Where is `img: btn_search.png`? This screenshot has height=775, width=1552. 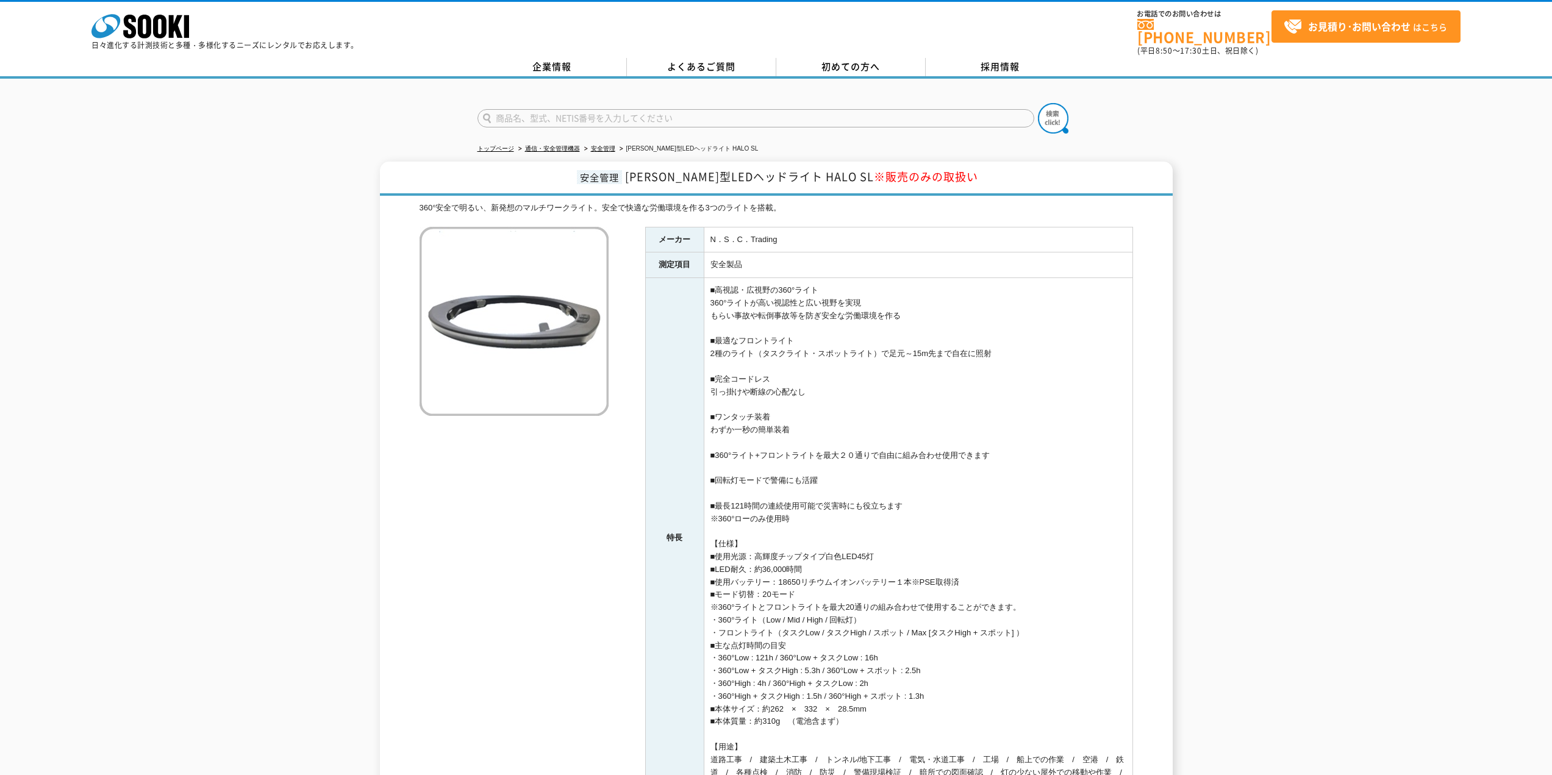
img: btn_search.png is located at coordinates (1053, 118).